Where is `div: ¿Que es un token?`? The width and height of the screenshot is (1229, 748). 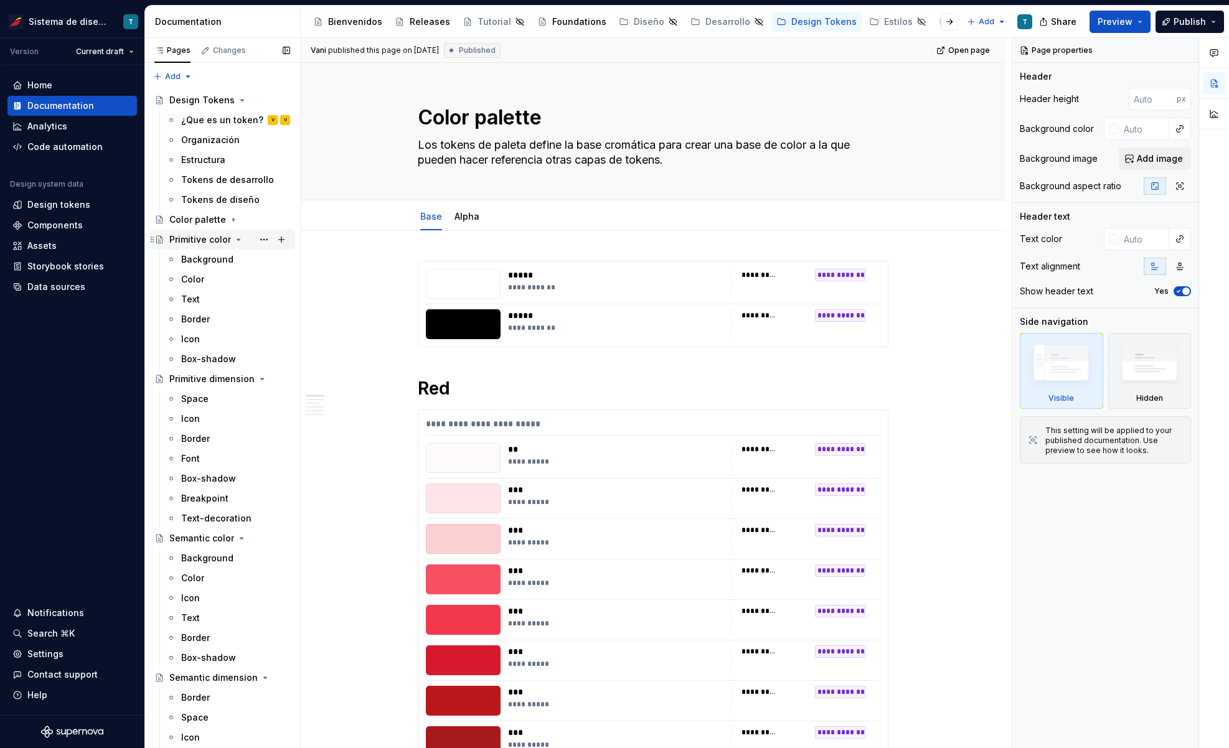 div: ¿Que es un token? is located at coordinates (222, 120).